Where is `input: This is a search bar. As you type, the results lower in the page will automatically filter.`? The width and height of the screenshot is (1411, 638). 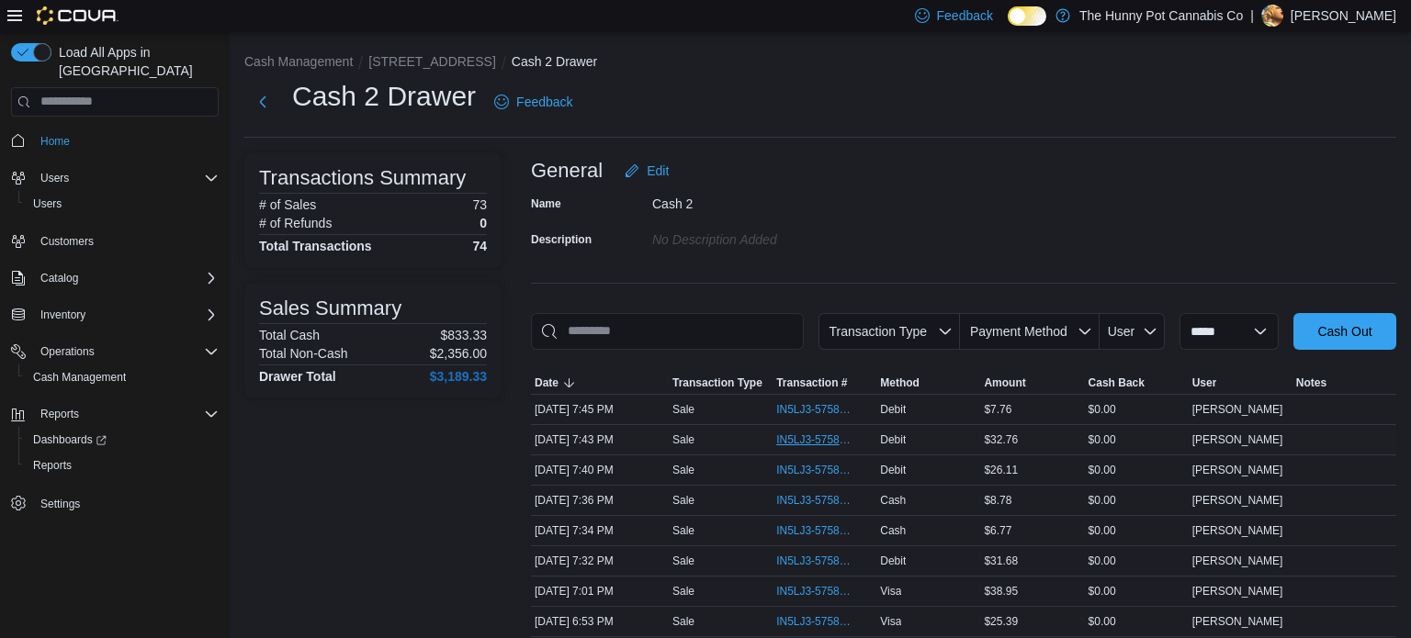
input: This is a search bar. As you type, the results lower in the page will automatically filter. is located at coordinates (667, 332).